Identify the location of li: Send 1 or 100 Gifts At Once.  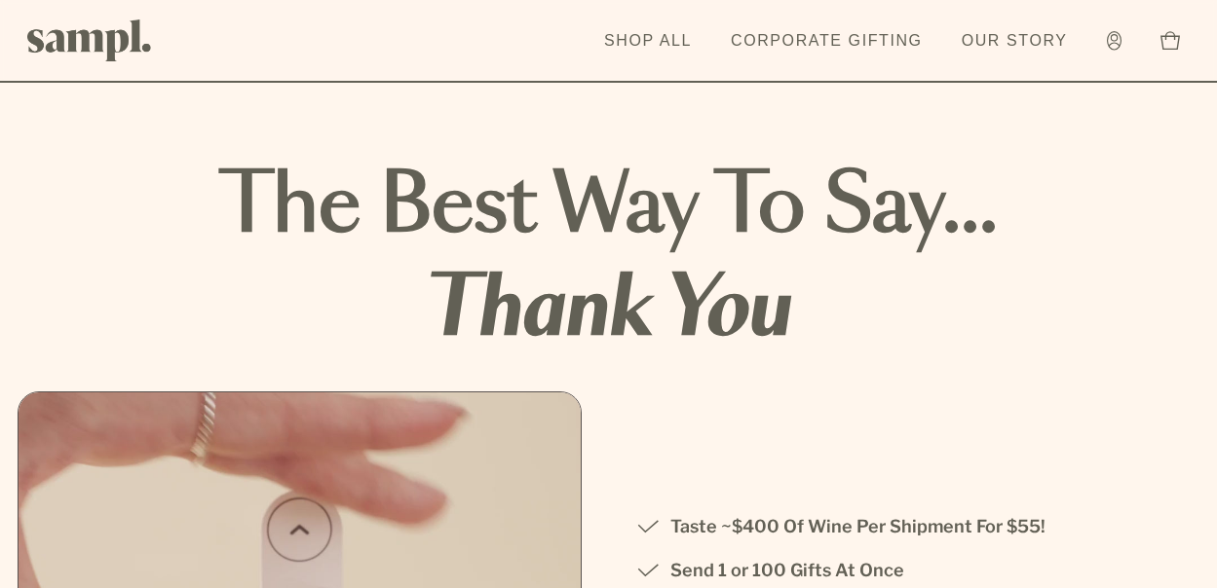
(918, 571).